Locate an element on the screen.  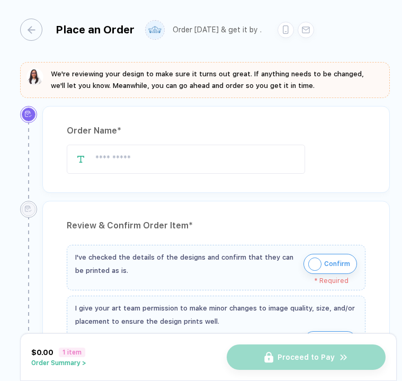
button: We're reviewing your design to make sure it turns out great. If anything needs to be changed, we'... is located at coordinates (205, 80).